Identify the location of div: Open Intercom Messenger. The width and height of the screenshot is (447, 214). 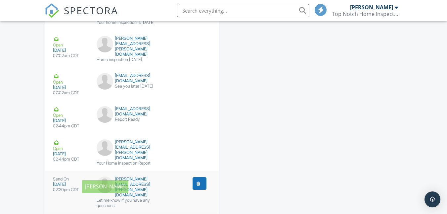
(433, 199).